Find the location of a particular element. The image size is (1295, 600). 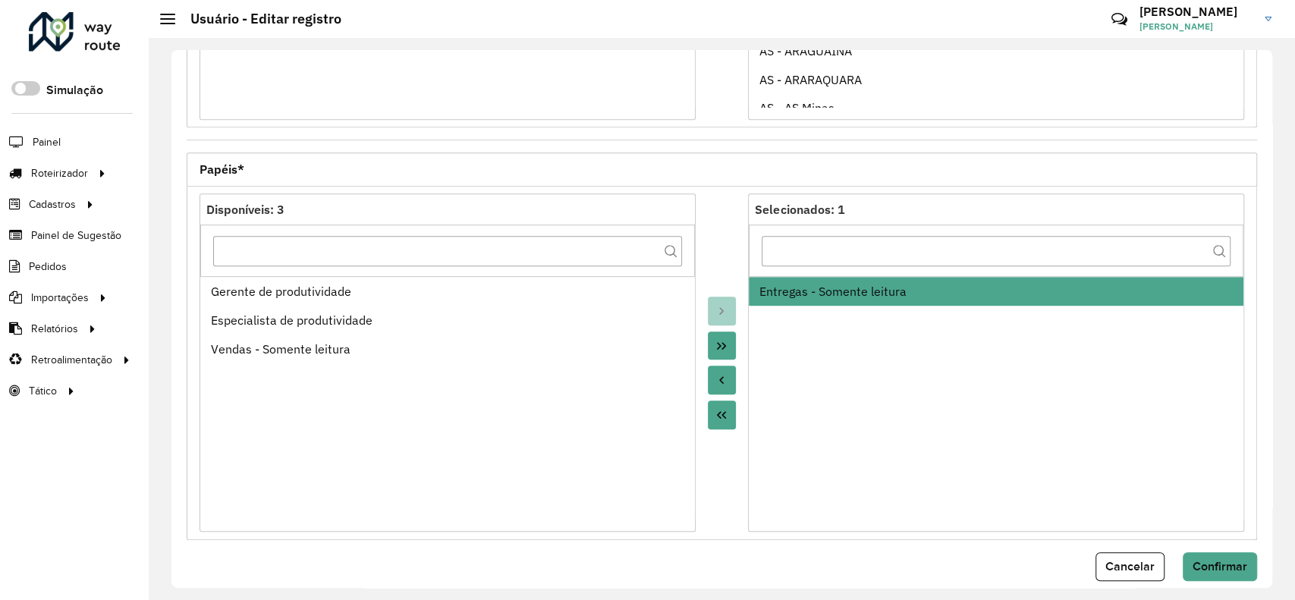

span: Importações is located at coordinates (60, 297).